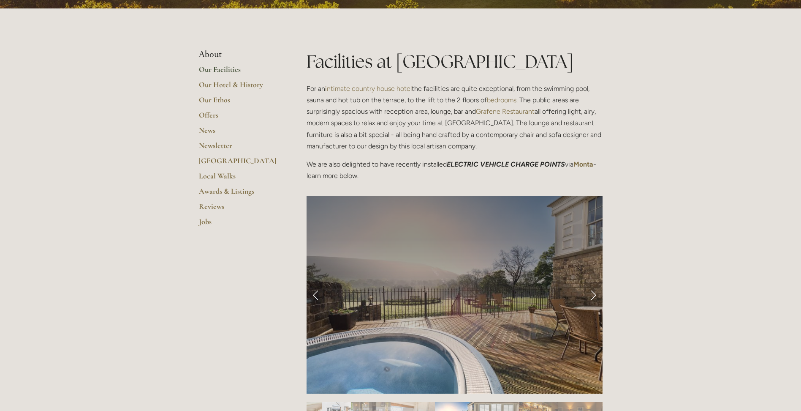  Describe the element at coordinates (454, 117) in the screenshot. I see `p: For an the facilities are quite exceptional, from the swimming pool, sauna and hot tub on the ter...` at that location.